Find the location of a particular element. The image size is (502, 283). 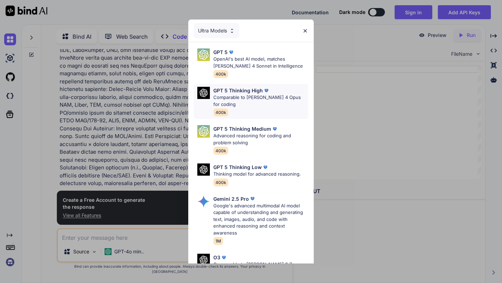

p: GPT 5 is located at coordinates (220, 52).